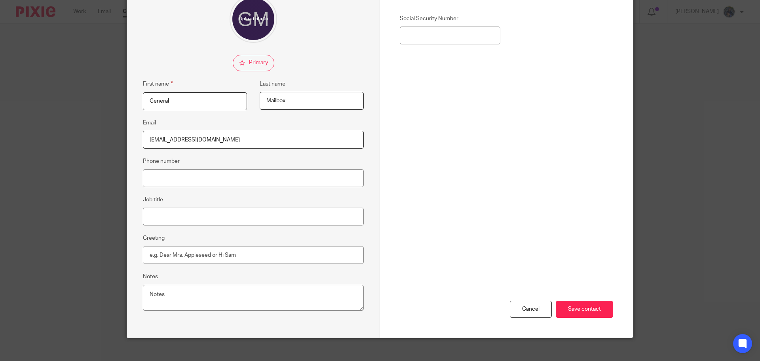  I want to click on label: Phone number, so click(161, 161).